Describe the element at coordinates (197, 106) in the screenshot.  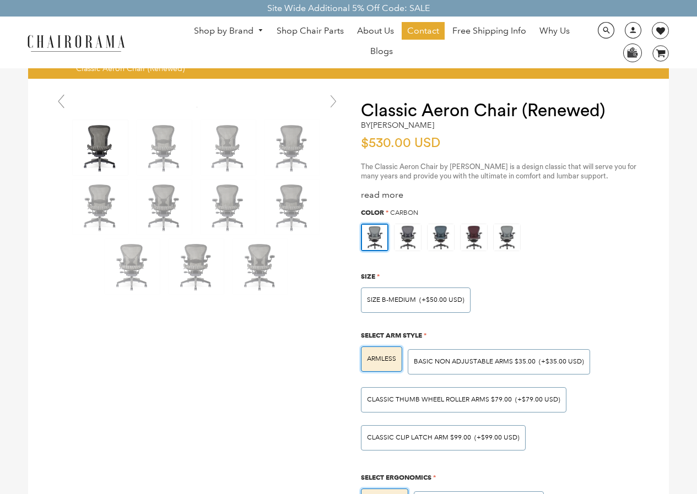
I see `a: Classic Aeron Chair (Renewed) - chairorama` at that location.